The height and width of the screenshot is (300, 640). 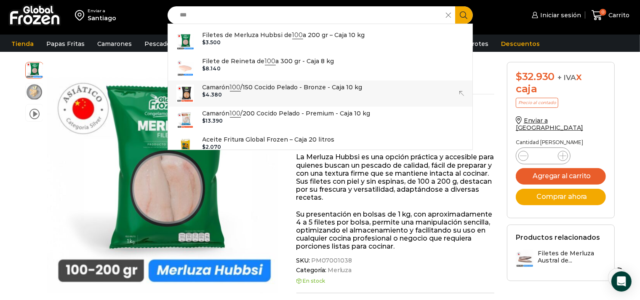 I want to click on div: Santiago, so click(x=102, y=18).